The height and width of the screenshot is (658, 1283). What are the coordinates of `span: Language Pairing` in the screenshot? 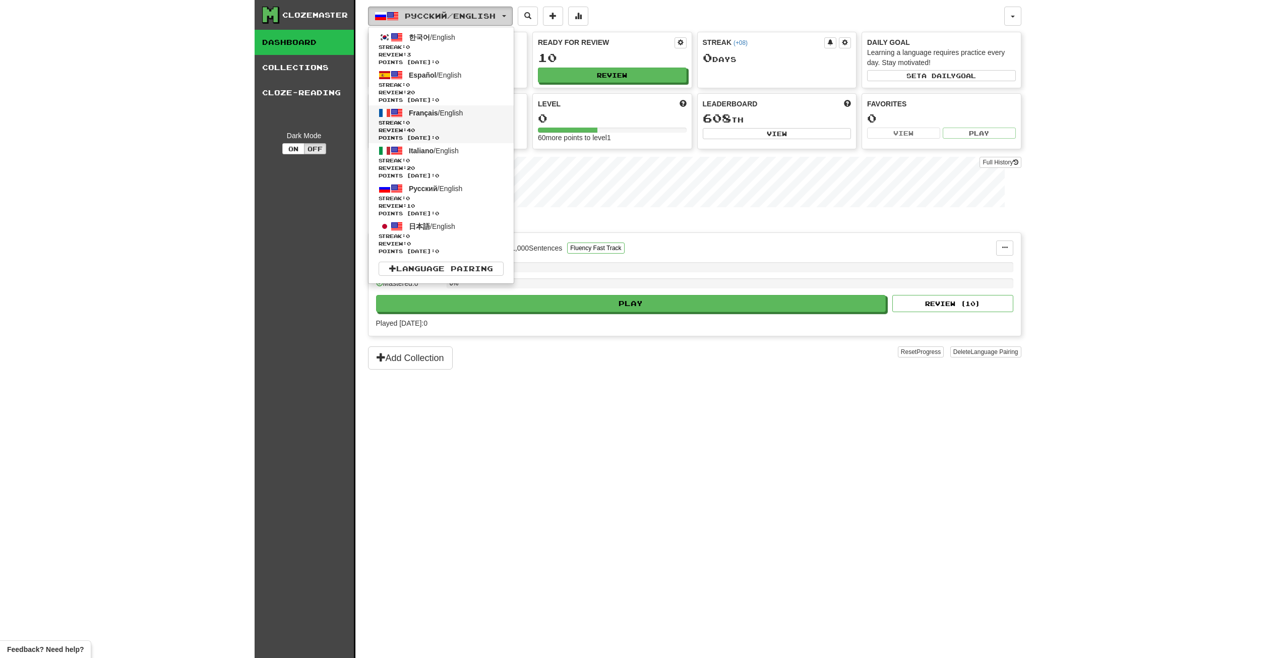 It's located at (994, 352).